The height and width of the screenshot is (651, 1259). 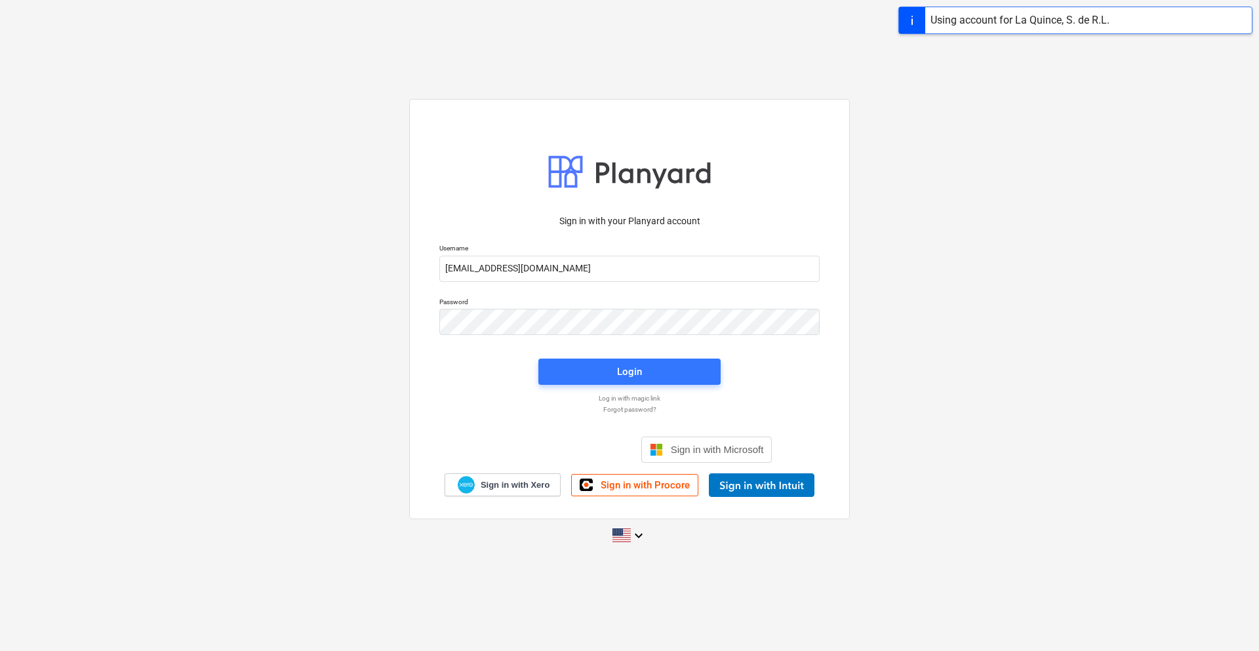 What do you see at coordinates (503, 484) in the screenshot?
I see `a: Sign in with Xero` at bounding box center [503, 484].